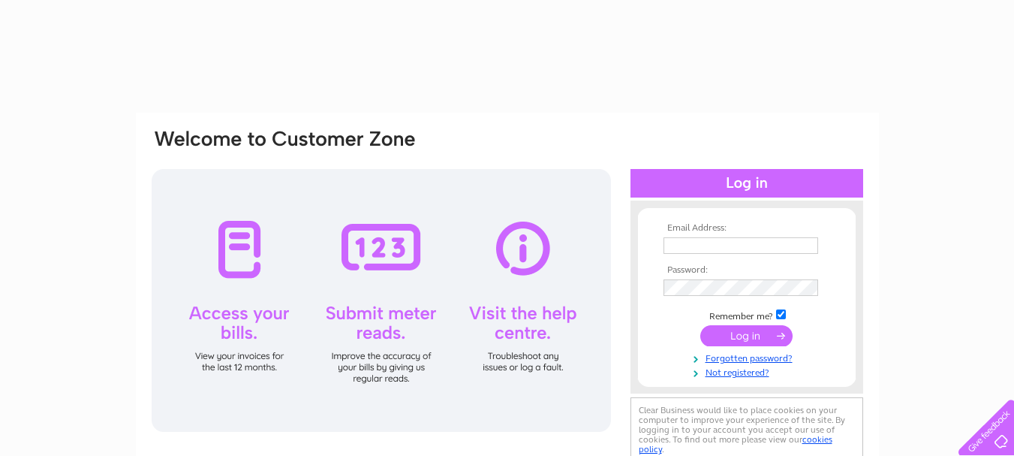  Describe the element at coordinates (747, 314) in the screenshot. I see `td: Remember me?` at that location.